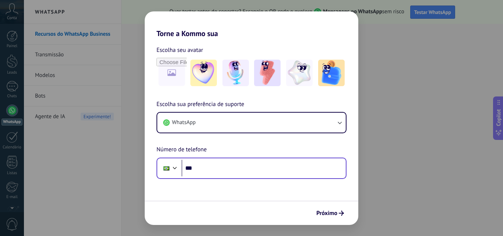 The height and width of the screenshot is (236, 503). Describe the element at coordinates (181, 150) in the screenshot. I see `span: Número de telefone` at that location.